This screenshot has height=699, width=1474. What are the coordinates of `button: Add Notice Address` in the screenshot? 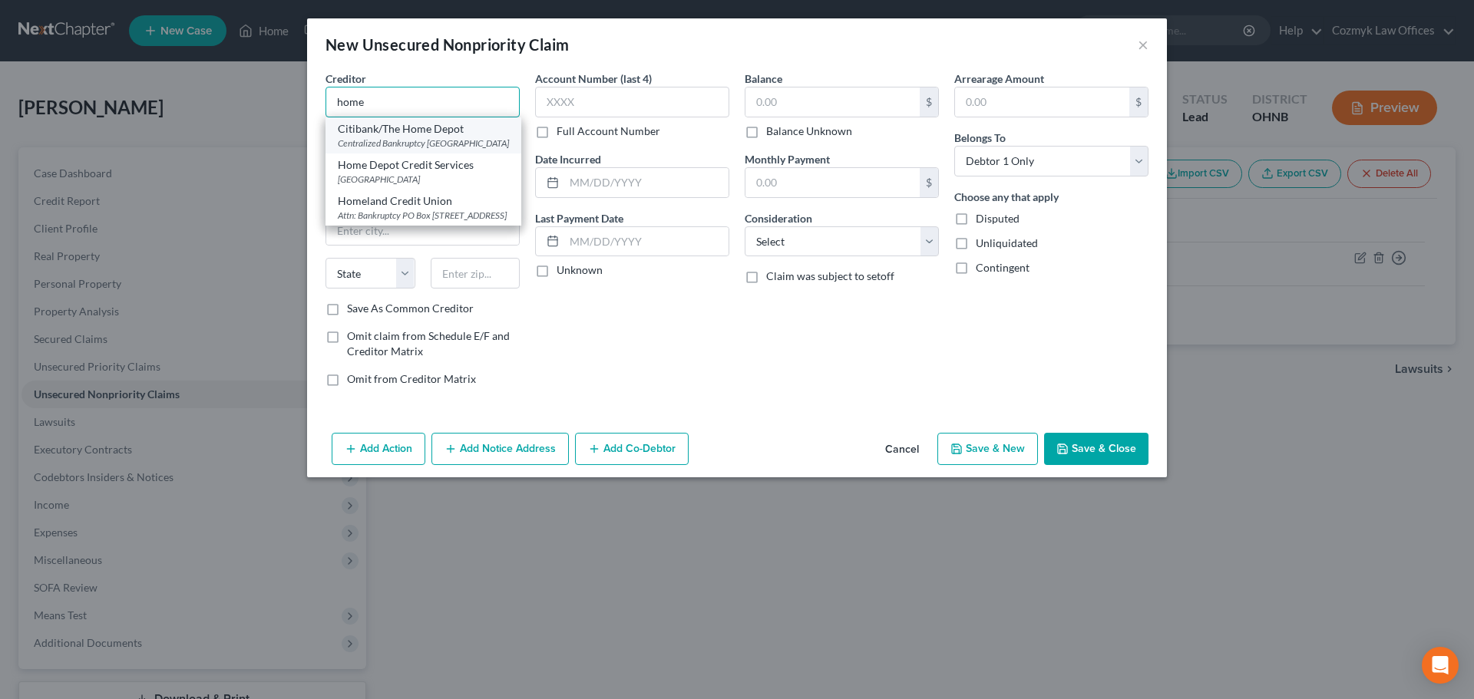 It's located at (500, 449).